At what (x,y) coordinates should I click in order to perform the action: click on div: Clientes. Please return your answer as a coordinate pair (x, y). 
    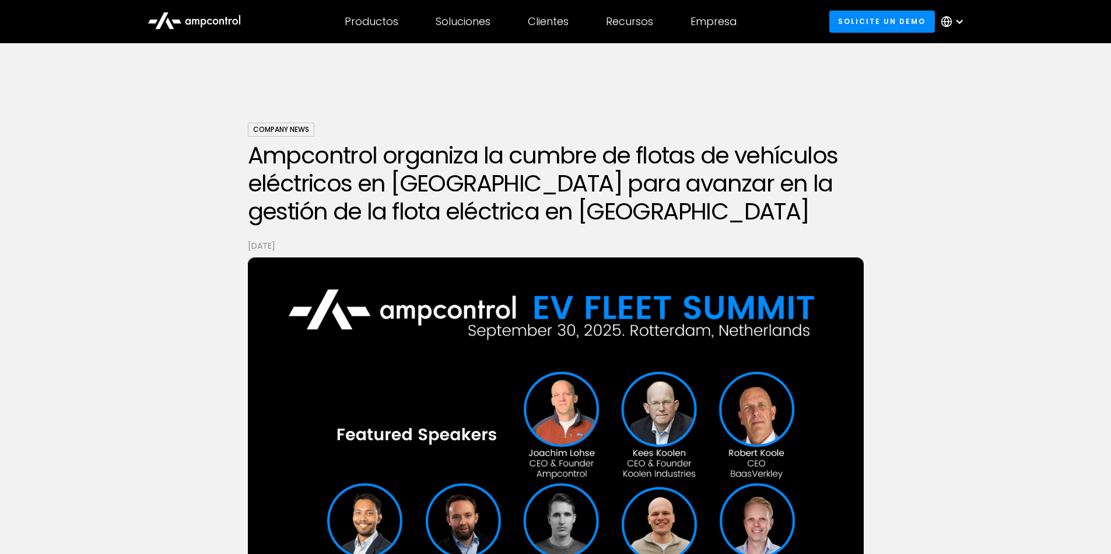
    Looking at the image, I should click on (548, 22).